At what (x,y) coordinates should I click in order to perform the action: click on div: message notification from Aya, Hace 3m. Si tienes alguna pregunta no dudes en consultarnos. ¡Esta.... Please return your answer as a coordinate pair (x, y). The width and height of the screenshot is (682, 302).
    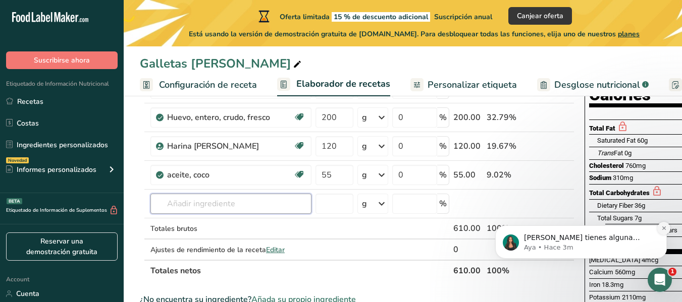
    Looking at the image, I should click on (101, 80).